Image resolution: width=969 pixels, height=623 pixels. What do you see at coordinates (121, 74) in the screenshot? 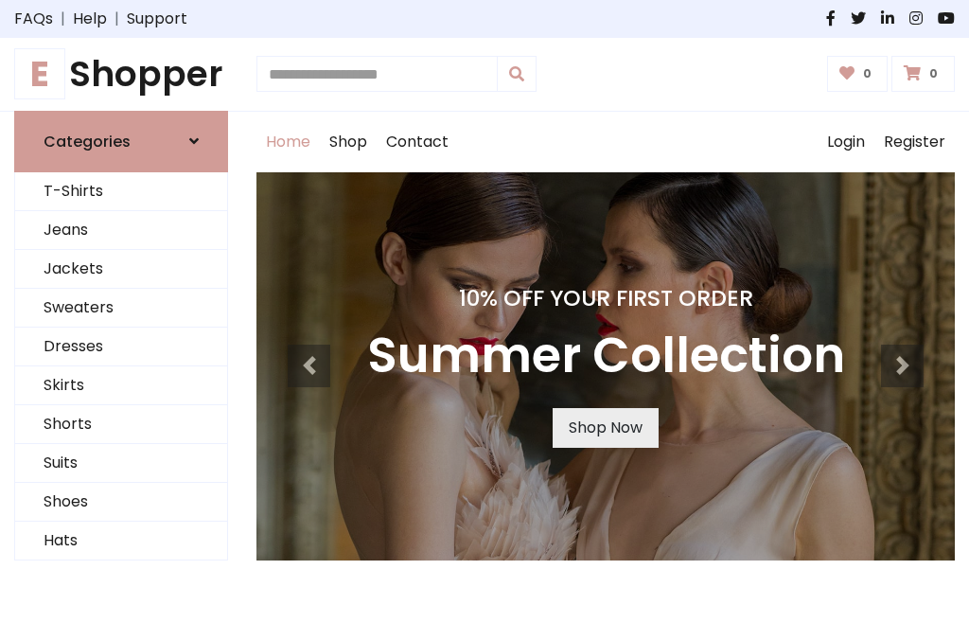
I see `h1: Shopper` at bounding box center [121, 74].